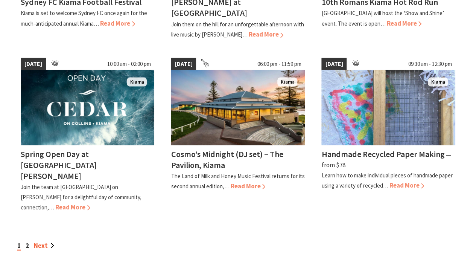 This screenshot has width=476, height=258. What do you see at coordinates (44, 245) in the screenshot?
I see `a: Next` at bounding box center [44, 245].